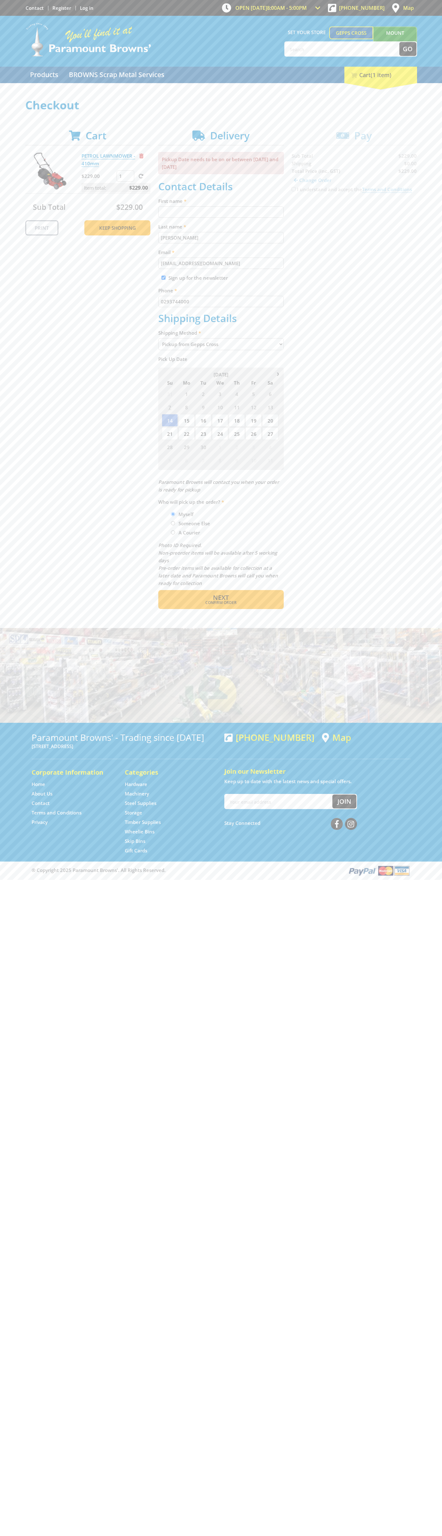 The image size is (442, 1536). I want to click on h2: Contact Details, so click(221, 187).